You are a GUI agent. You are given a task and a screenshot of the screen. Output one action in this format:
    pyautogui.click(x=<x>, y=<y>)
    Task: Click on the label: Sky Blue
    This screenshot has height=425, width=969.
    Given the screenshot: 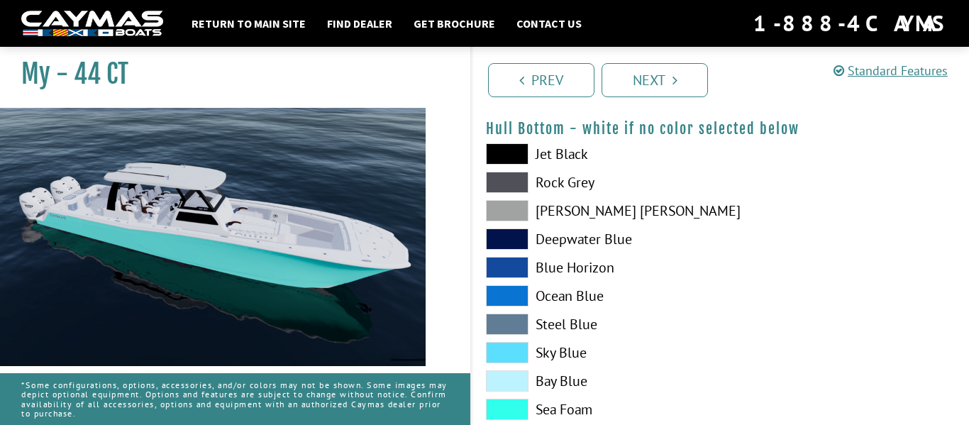 What is the action you would take?
    pyautogui.click(x=596, y=352)
    